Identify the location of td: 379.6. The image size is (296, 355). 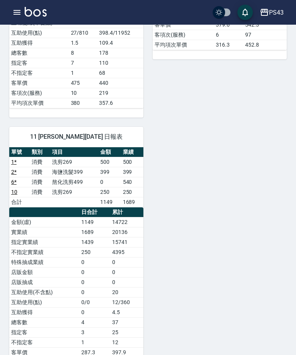
(228, 25).